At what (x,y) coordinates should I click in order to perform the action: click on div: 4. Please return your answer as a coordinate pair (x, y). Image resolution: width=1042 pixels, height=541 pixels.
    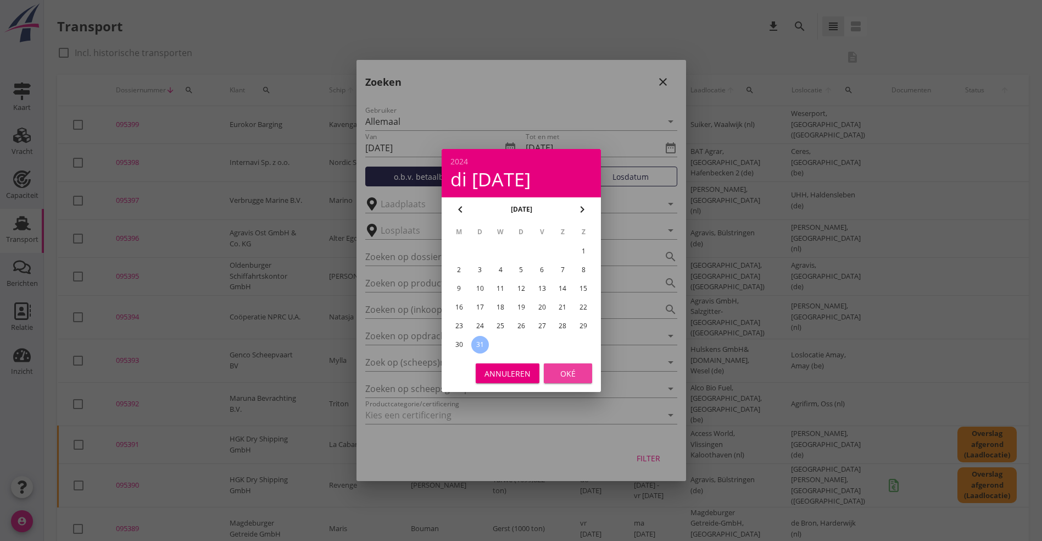
    Looking at the image, I should click on (501, 270).